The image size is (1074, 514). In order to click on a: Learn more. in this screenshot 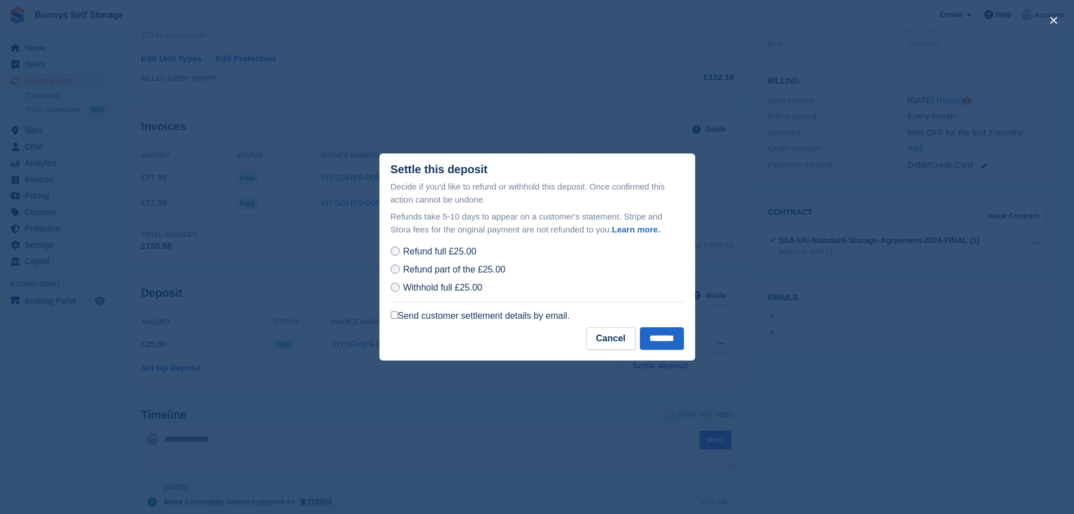, I will do `click(636, 229)`.